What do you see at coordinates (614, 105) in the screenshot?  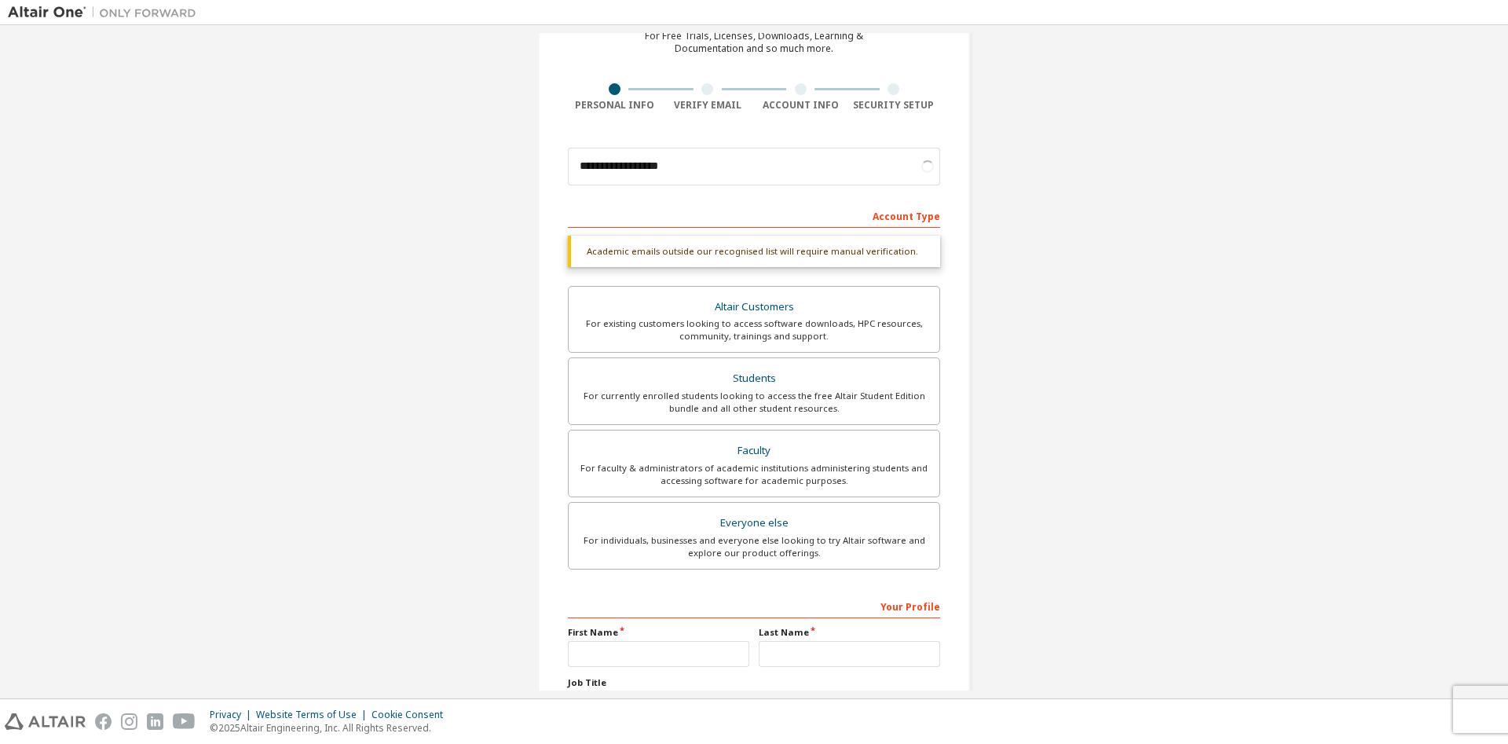 I see `div: Personal Info` at bounding box center [614, 105].